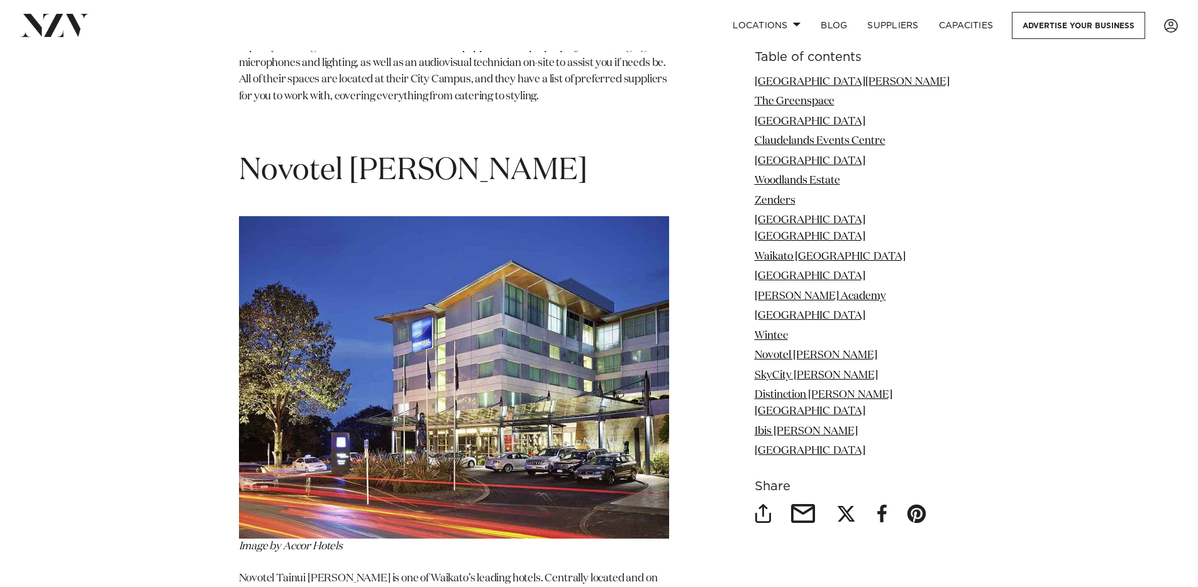  Describe the element at coordinates (834, 25) in the screenshot. I see `a: BLOG` at that location.